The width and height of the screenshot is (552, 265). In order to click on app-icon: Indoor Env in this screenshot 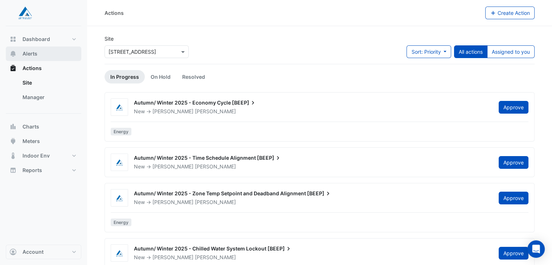, I will do `click(13, 156)`.